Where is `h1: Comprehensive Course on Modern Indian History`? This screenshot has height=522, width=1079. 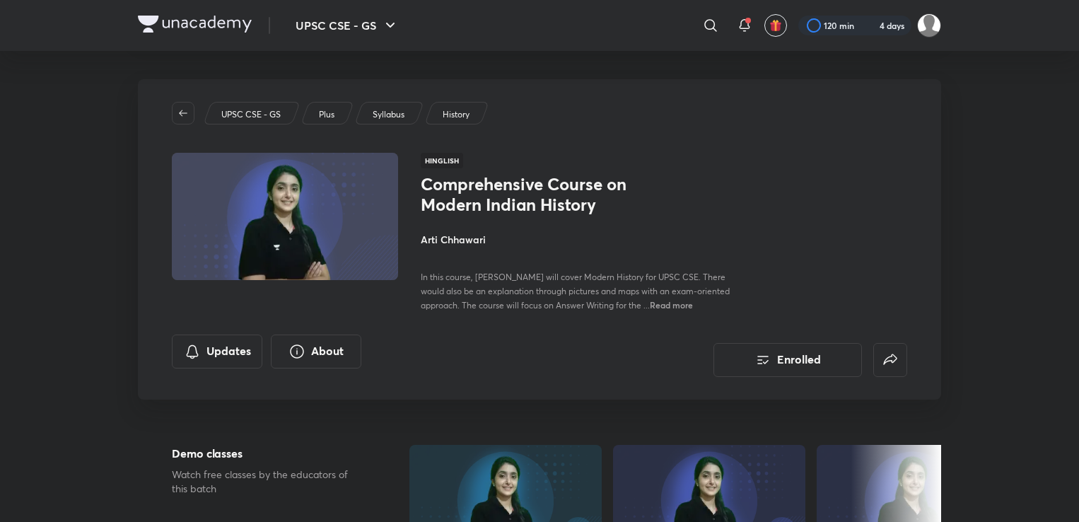 h1: Comprehensive Course on Modern Indian History is located at coordinates (536, 195).